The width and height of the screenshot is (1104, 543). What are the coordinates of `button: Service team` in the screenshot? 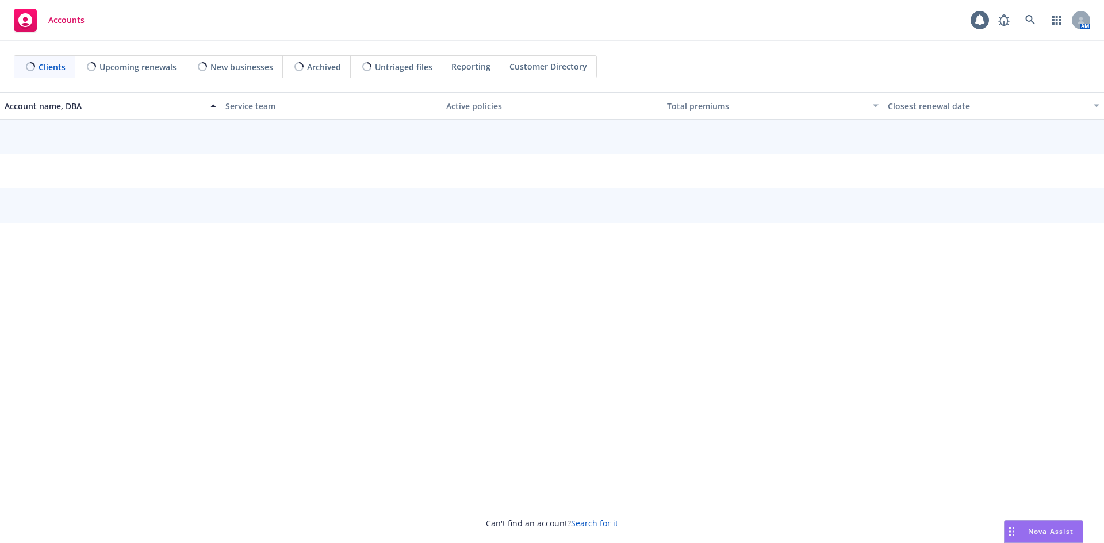 It's located at (331, 106).